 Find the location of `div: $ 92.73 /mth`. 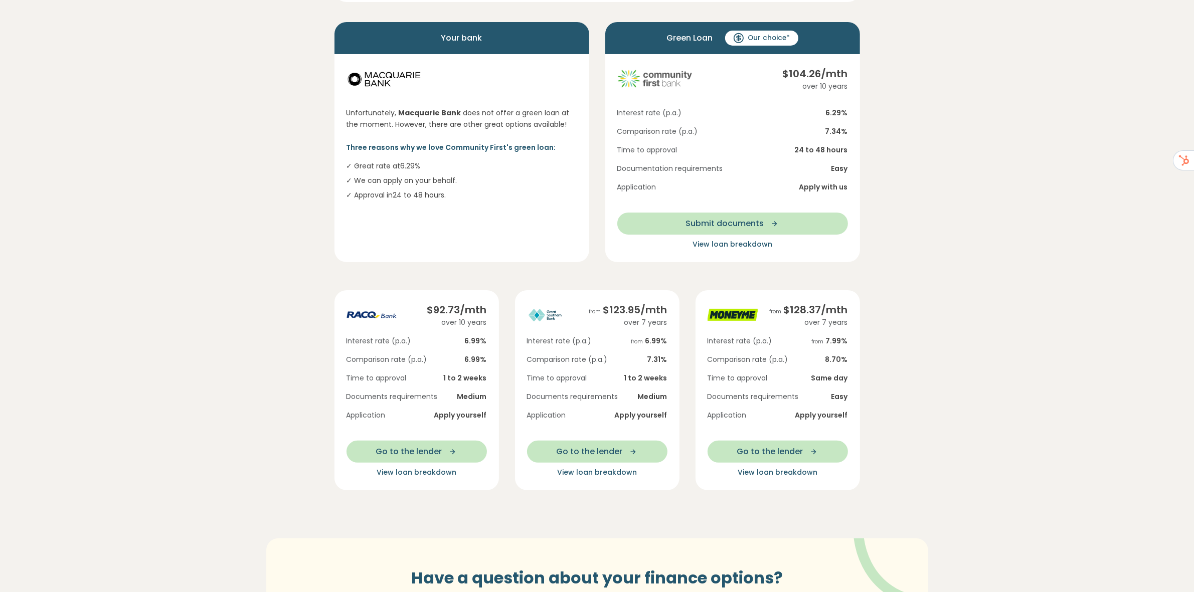

div: $ 92.73 /mth is located at coordinates (457, 310).